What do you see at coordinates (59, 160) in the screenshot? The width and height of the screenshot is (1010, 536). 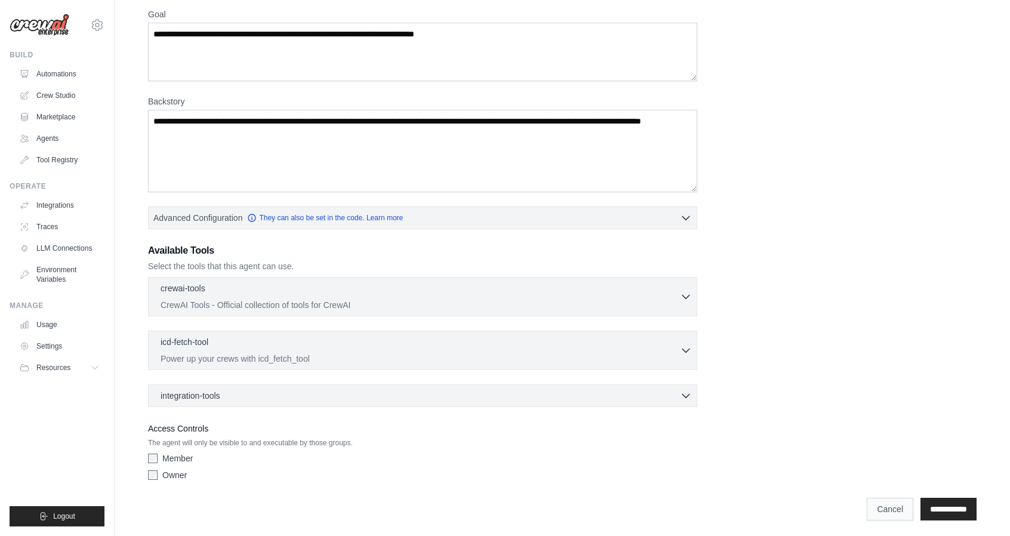 I see `a: Tool Registry` at bounding box center [59, 160].